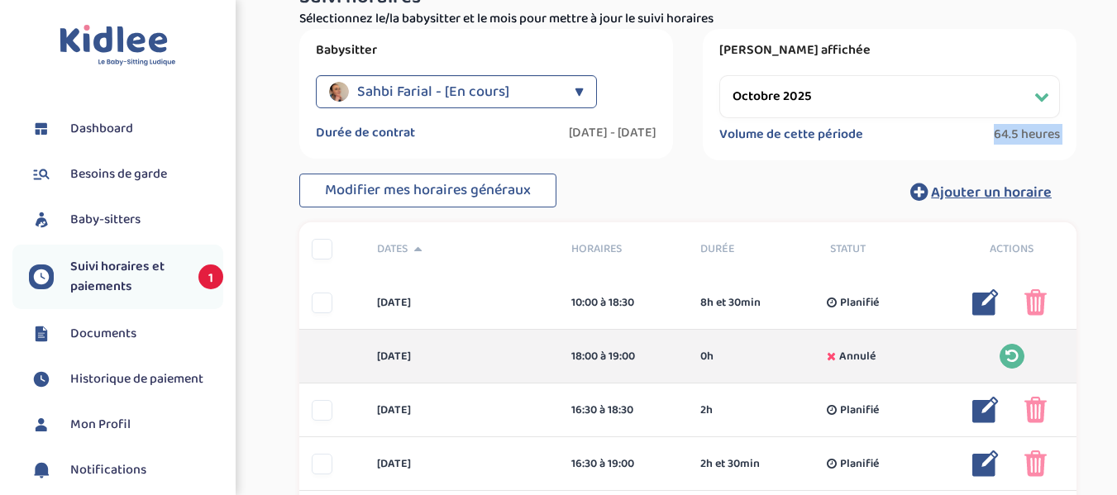 Image resolution: width=1117 pixels, height=495 pixels. I want to click on div: 16:30 à 19:00, so click(623, 464).